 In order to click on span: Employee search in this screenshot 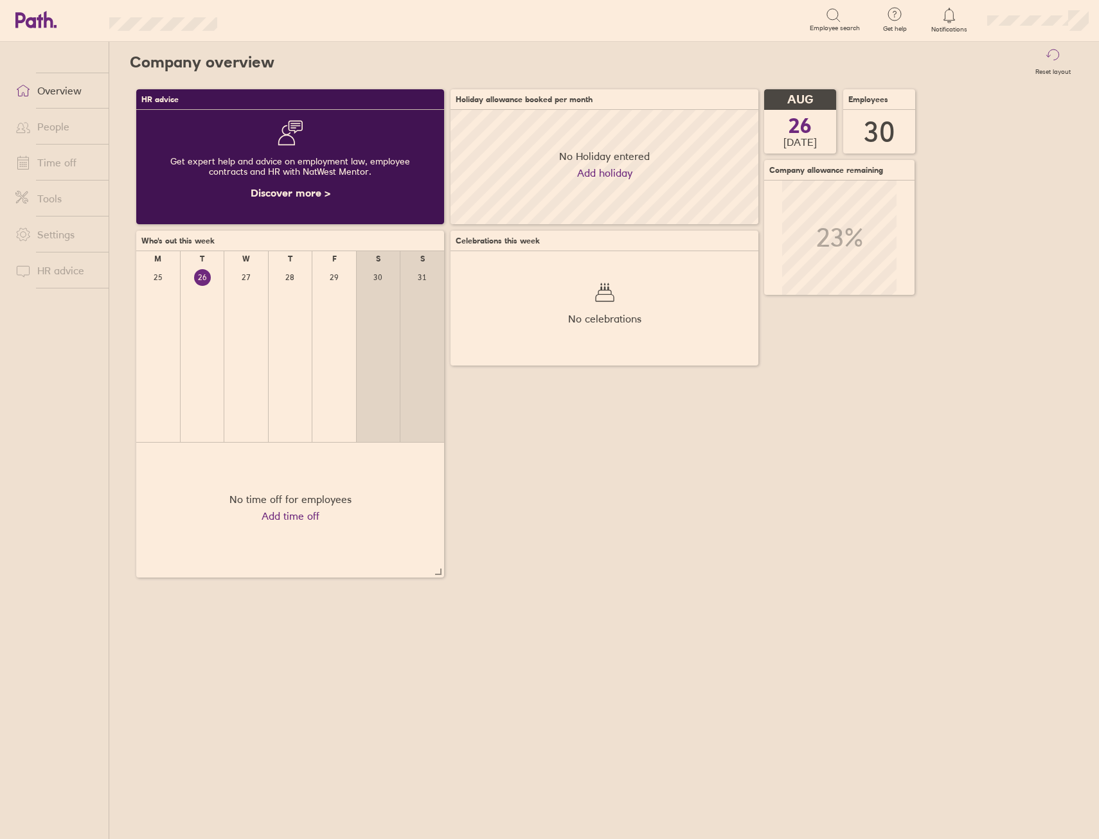, I will do `click(835, 28)`.